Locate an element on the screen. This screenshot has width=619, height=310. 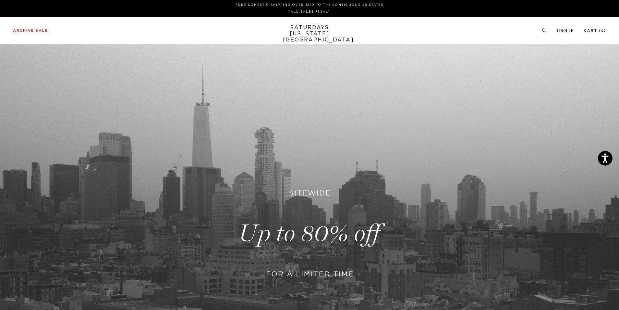
a: Sign In is located at coordinates (565, 30).